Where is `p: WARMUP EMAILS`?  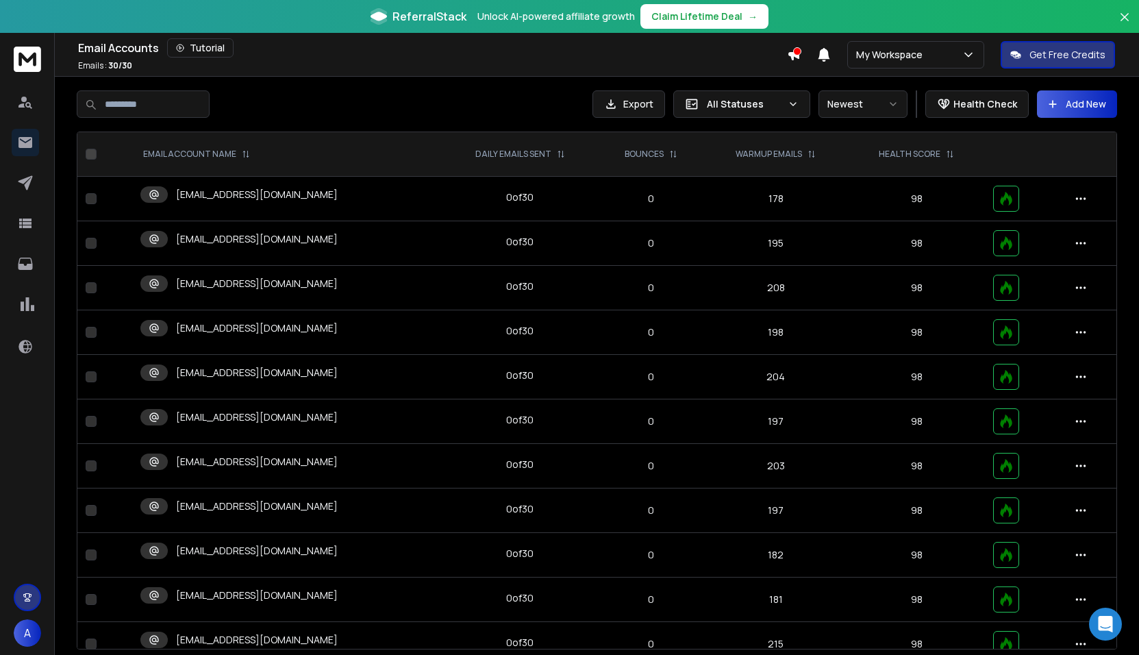
p: WARMUP EMAILS is located at coordinates (769, 154).